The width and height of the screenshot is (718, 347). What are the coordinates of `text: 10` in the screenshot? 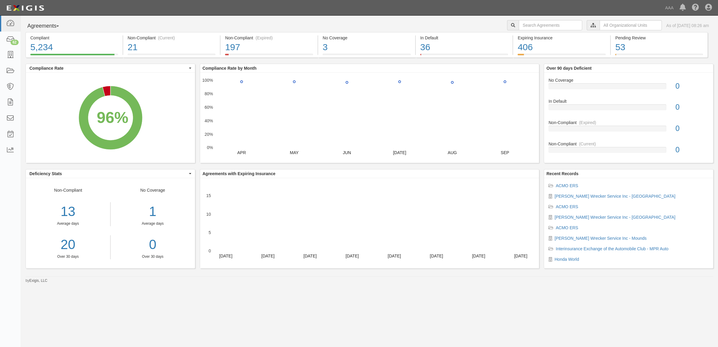 It's located at (209, 214).